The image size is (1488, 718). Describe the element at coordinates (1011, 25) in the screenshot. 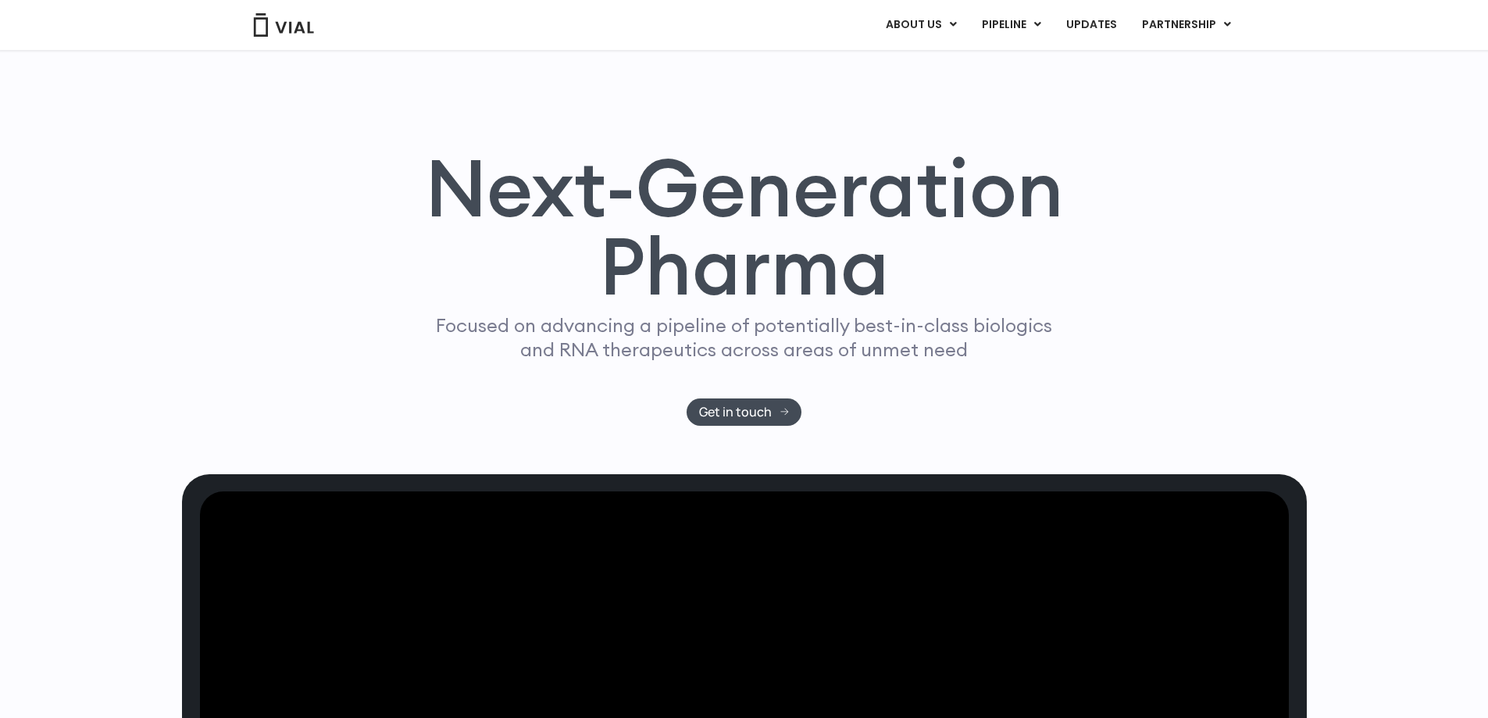

I see `a: PIPELINEMenu Toggle` at that location.